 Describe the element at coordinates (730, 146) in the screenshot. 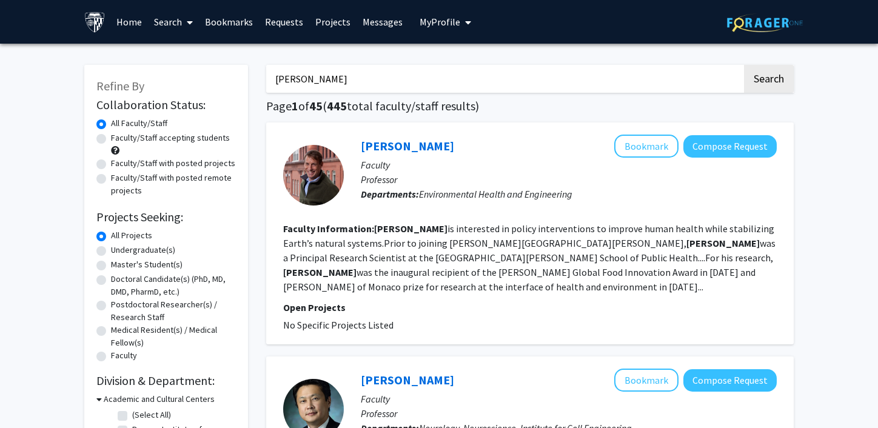

I see `button: Compose Request to Sam Myers` at that location.